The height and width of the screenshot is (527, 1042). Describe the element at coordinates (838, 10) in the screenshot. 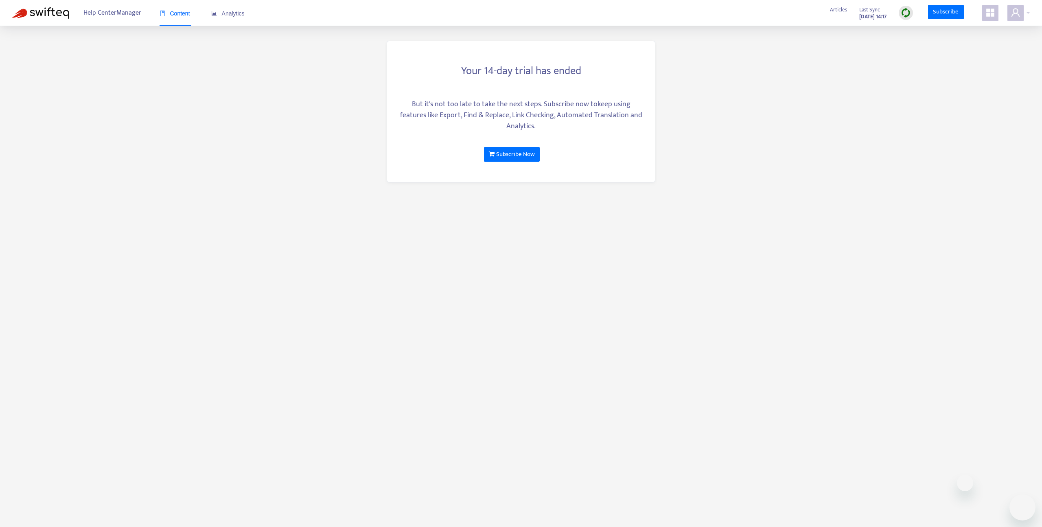

I see `span: Articles` at that location.